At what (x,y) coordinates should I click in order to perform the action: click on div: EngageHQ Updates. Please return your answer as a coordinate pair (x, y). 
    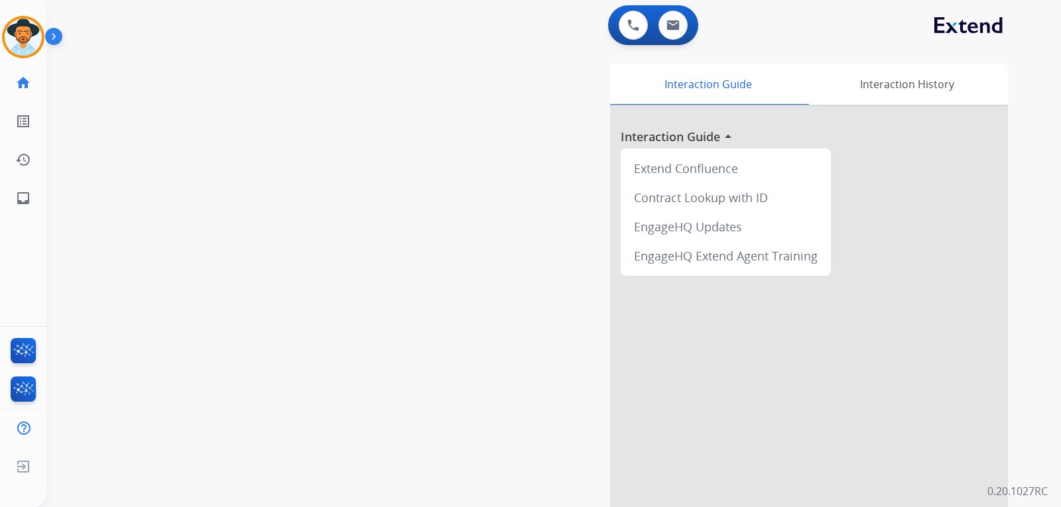
    Looking at the image, I should click on (726, 227).